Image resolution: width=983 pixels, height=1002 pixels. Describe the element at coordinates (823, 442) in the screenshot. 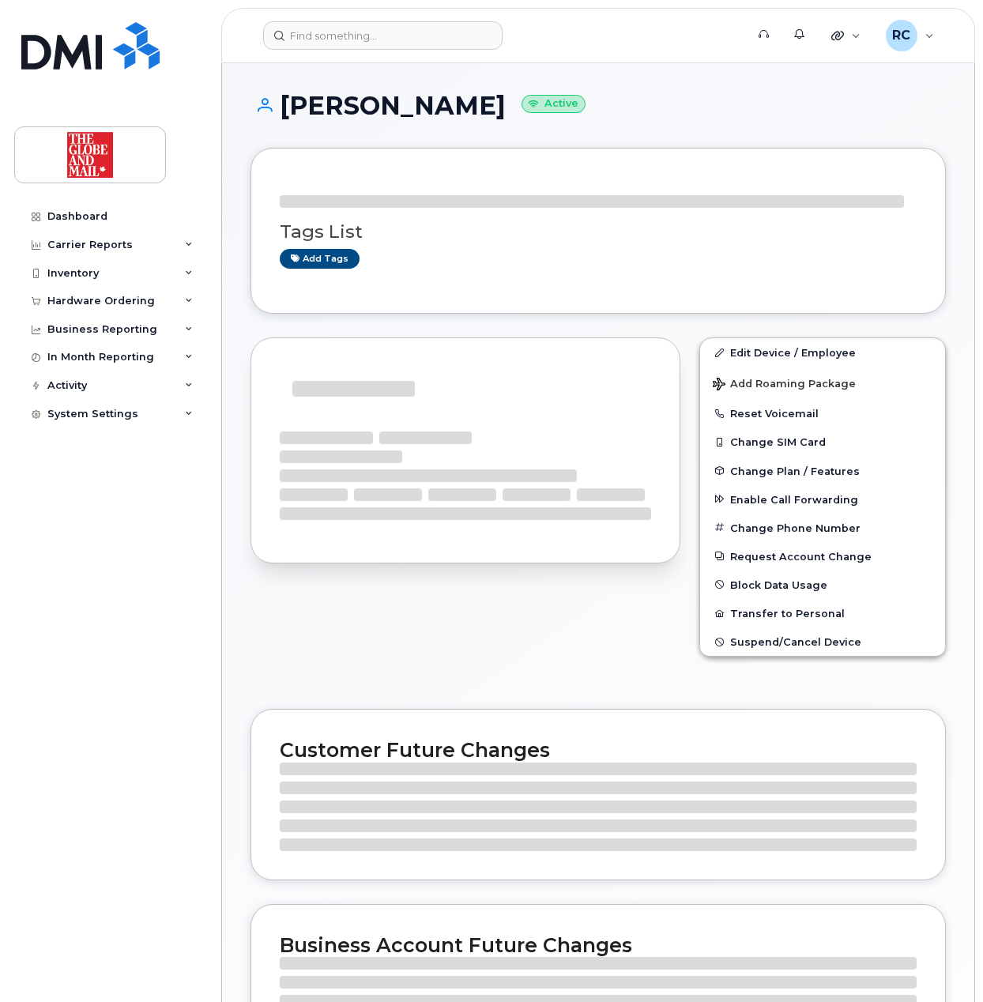

I see `button: Change SIM Card` at that location.